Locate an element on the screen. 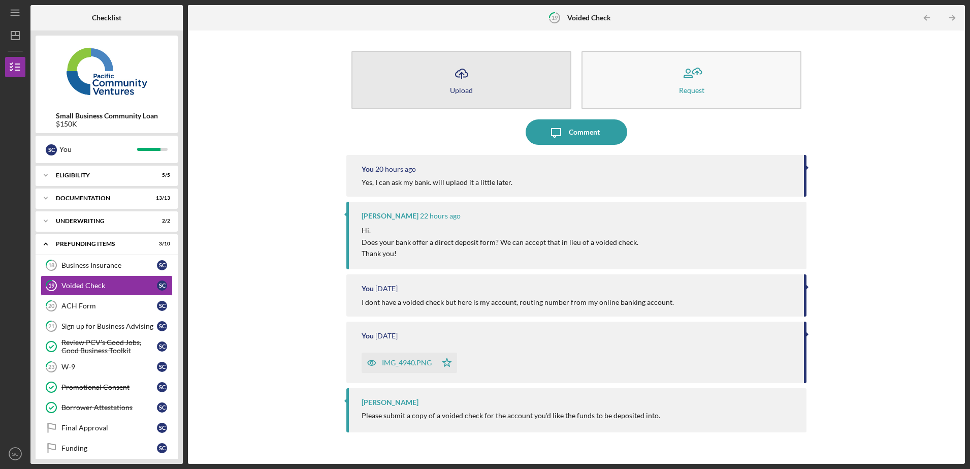 The height and width of the screenshot is (469, 970). div: Sign up for Business Advising is located at coordinates (109, 326).